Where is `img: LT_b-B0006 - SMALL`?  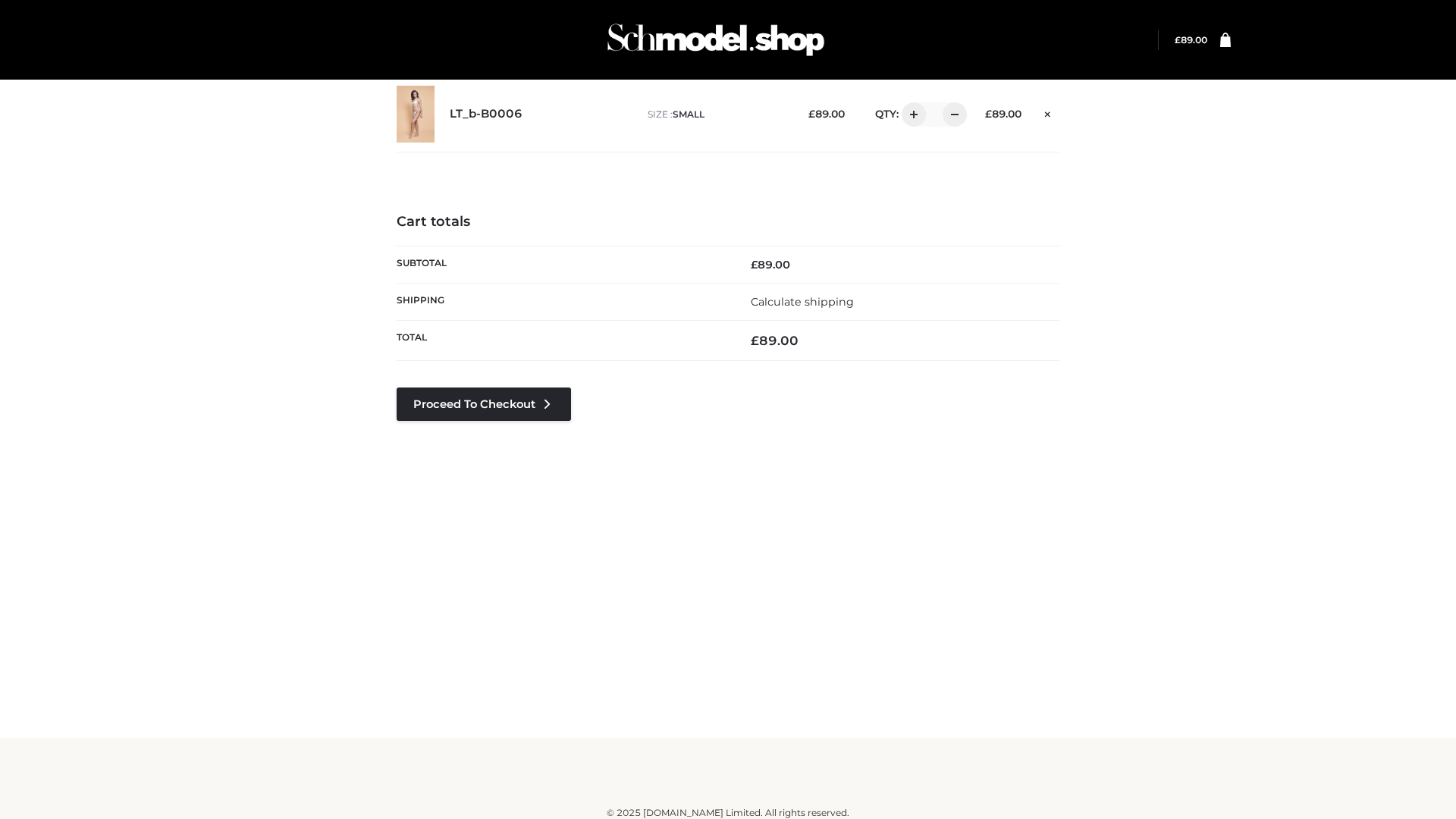
img: LT_b-B0006 - SMALL is located at coordinates (416, 113).